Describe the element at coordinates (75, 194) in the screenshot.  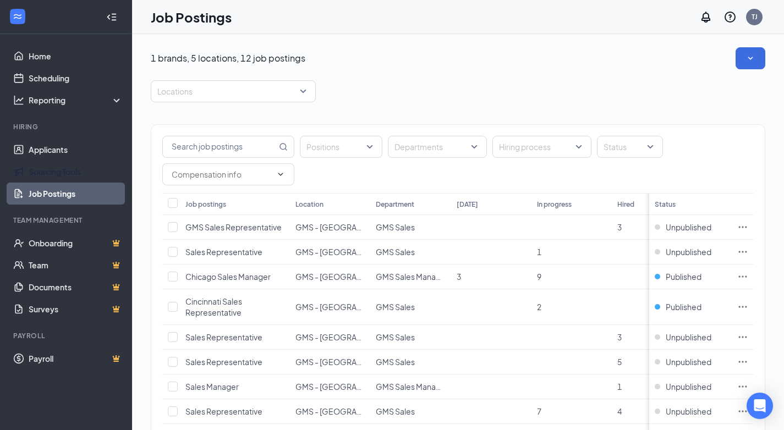
I see `a: Job Postings` at that location.